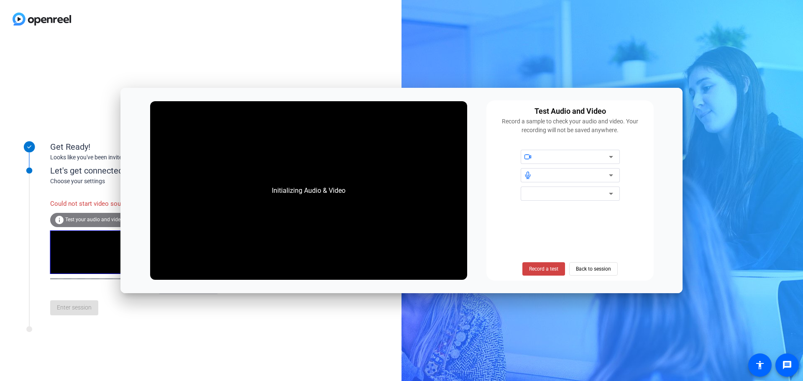  What do you see at coordinates (544, 269) in the screenshot?
I see `button: Record a test` at bounding box center [544, 269].